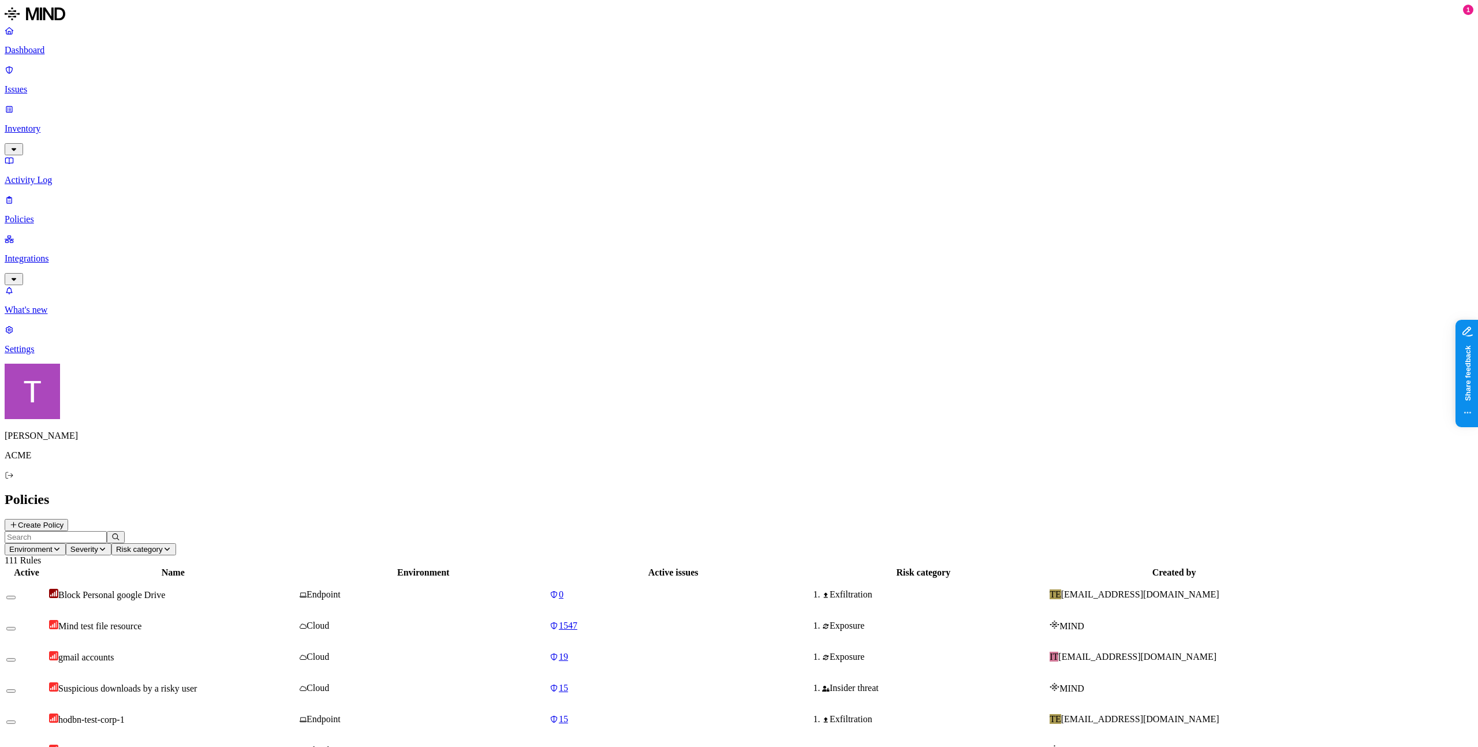  Describe the element at coordinates (23, 560) in the screenshot. I see `span: 111 Rules` at that location.